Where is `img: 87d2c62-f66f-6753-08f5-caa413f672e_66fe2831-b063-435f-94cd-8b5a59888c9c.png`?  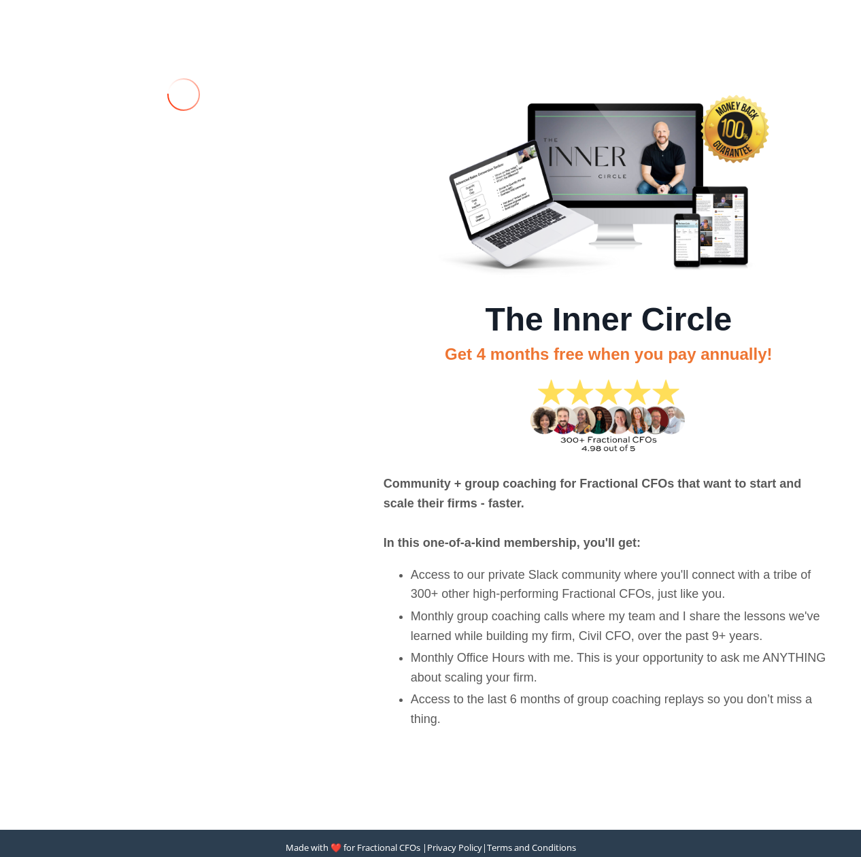
img: 87d2c62-f66f-6753-08f5-caa413f672e_66fe2831-b063-435f-94cd-8b5a59888c9c.png is located at coordinates (608, 417).